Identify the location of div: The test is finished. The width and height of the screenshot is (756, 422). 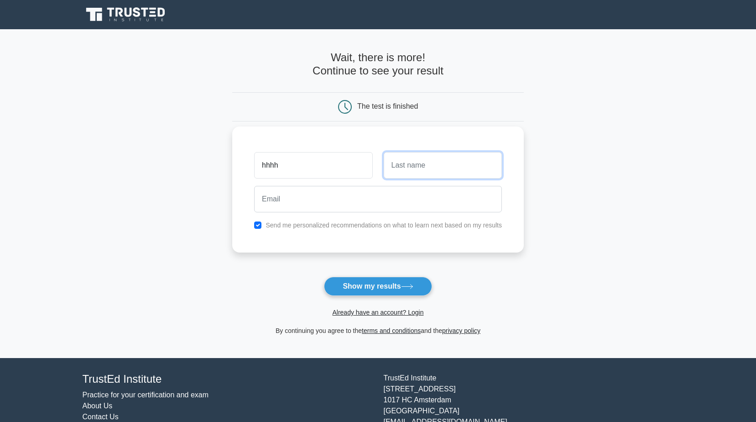
(388, 106).